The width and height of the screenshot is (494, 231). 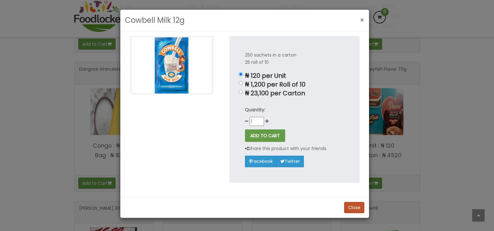 What do you see at coordinates (265, 135) in the screenshot?
I see `button: ADD TO CART` at bounding box center [265, 135].